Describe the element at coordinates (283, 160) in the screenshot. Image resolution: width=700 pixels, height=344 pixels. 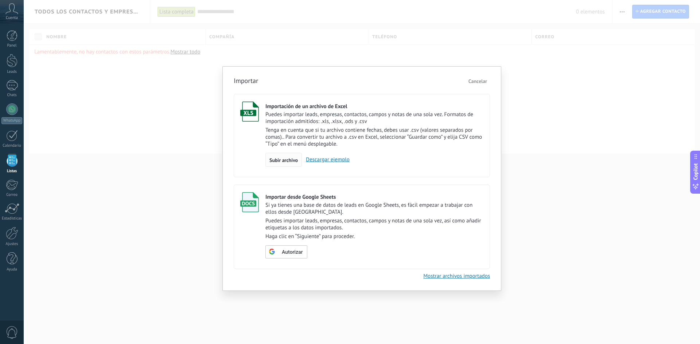
I see `span: Subir archivo` at that location.